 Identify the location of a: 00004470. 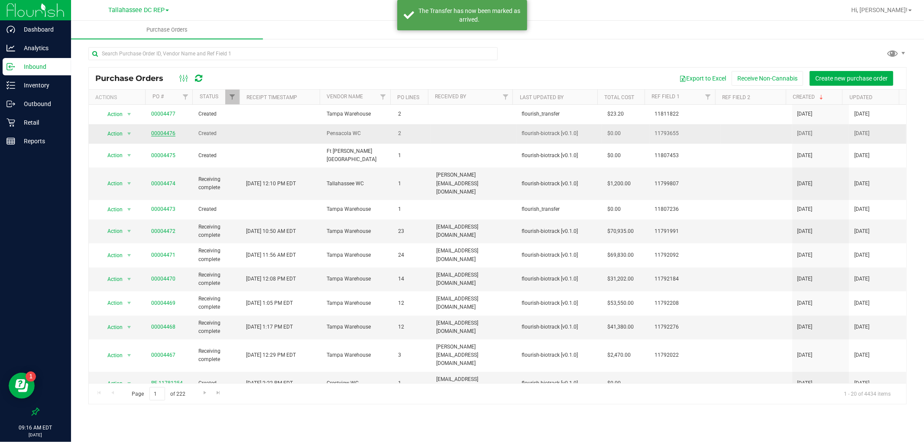
(163, 279).